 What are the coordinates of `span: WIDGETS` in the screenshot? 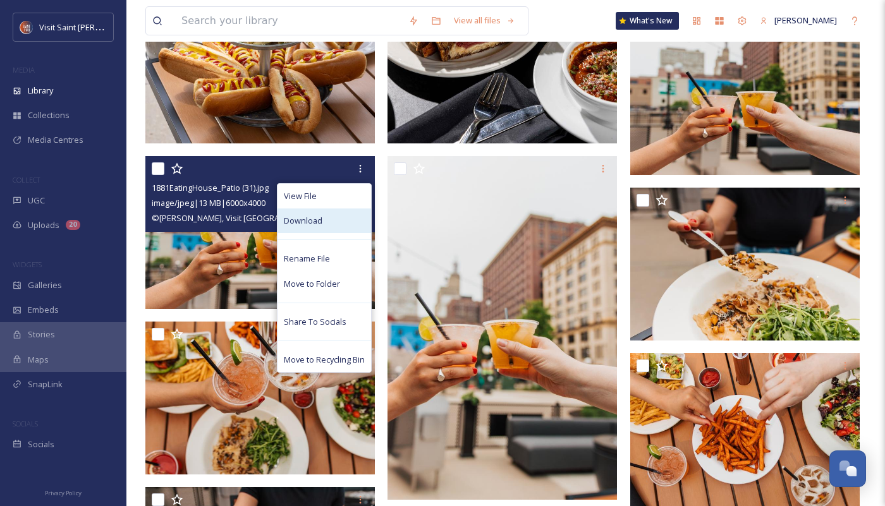 It's located at (27, 264).